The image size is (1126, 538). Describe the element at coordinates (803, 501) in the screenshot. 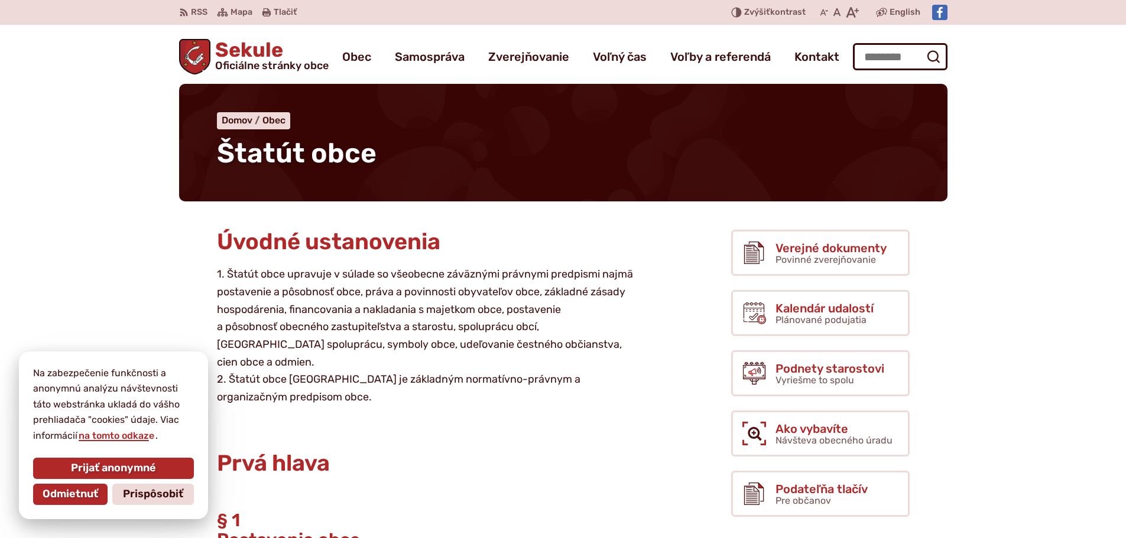

I see `span: Pre občanov` at that location.